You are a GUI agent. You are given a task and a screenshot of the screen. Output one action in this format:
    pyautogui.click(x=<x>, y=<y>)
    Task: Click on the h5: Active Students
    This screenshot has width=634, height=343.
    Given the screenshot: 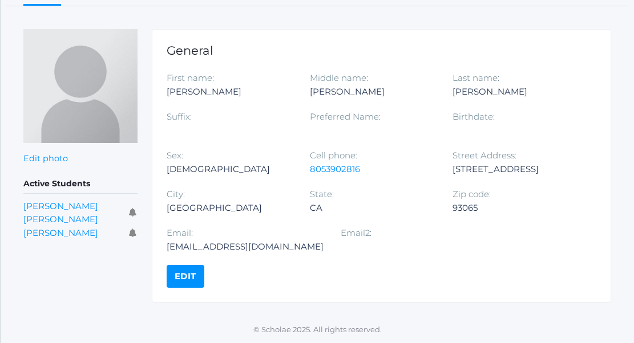 What is the action you would take?
    pyautogui.click(x=80, y=184)
    